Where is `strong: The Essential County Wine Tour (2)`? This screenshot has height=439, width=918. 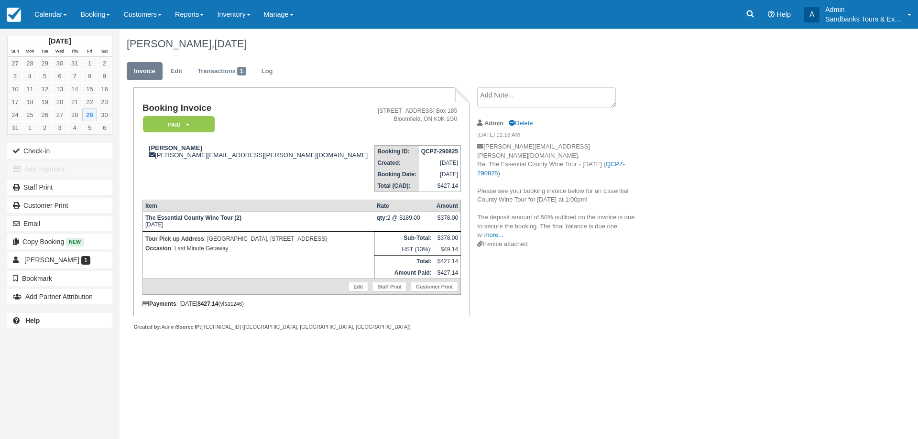 strong: The Essential County Wine Tour (2) is located at coordinates (193, 218).